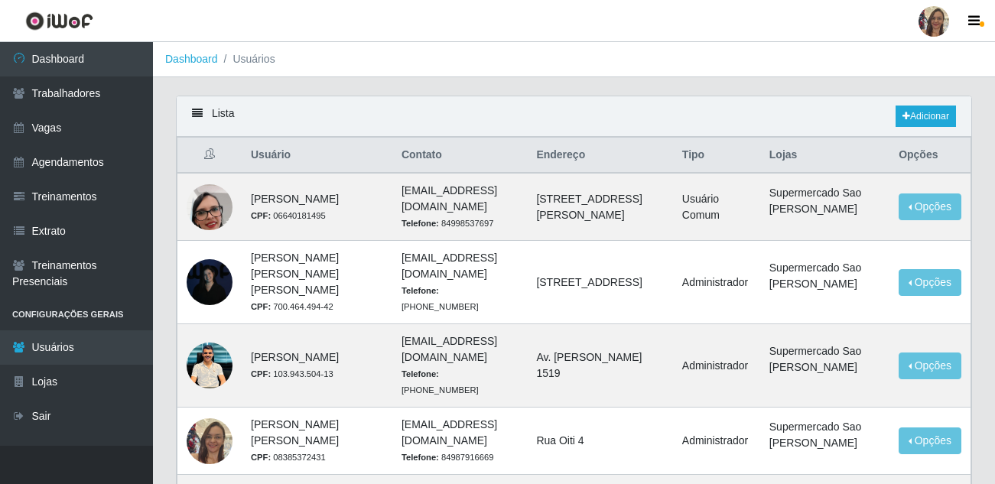  Describe the element at coordinates (574, 116) in the screenshot. I see `div: Lista` at that location.